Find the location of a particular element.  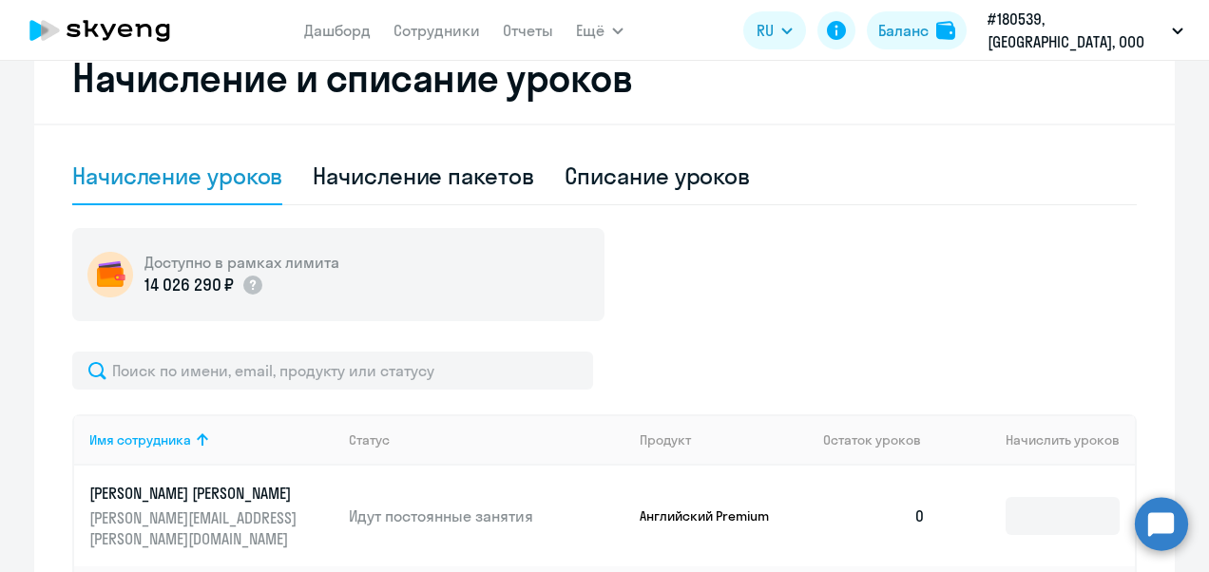

a: Сотрудники is located at coordinates (436, 30).